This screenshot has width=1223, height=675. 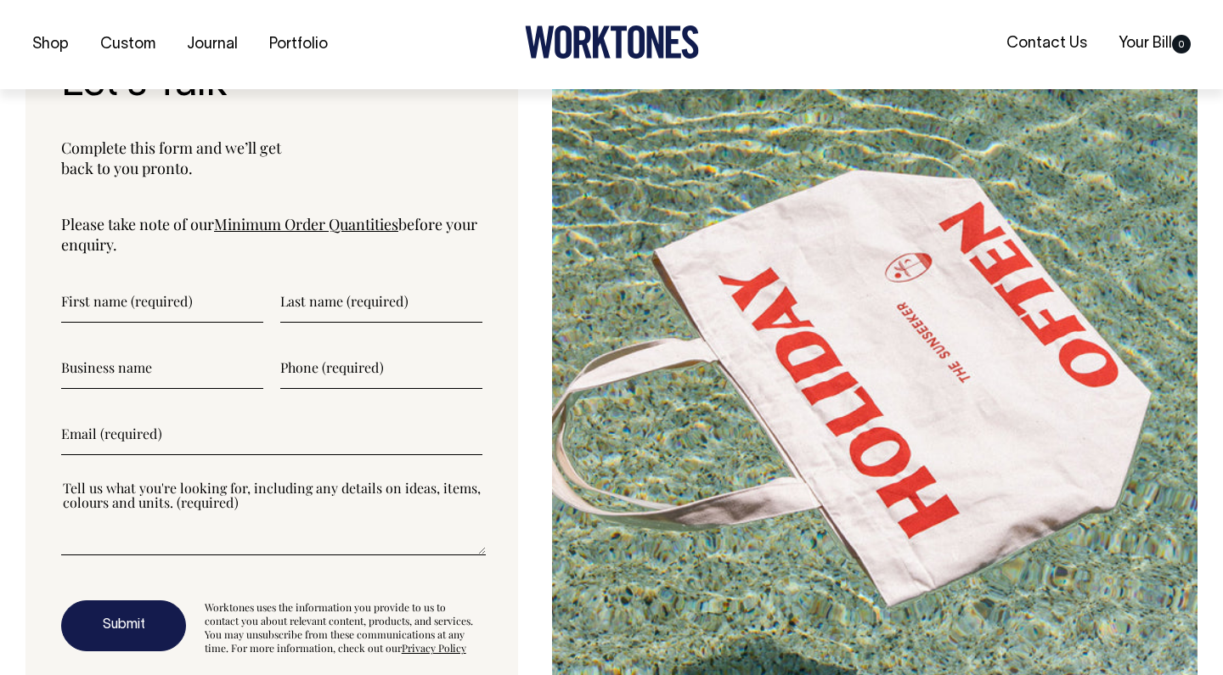 I want to click on a: Journal, so click(x=212, y=44).